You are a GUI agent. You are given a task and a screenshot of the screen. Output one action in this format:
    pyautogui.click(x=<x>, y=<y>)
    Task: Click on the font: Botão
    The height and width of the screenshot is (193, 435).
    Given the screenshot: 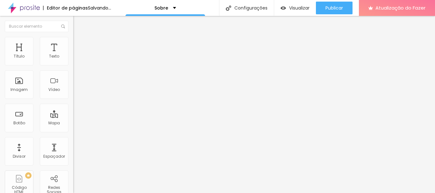 What is the action you would take?
    pyautogui.click(x=19, y=123)
    